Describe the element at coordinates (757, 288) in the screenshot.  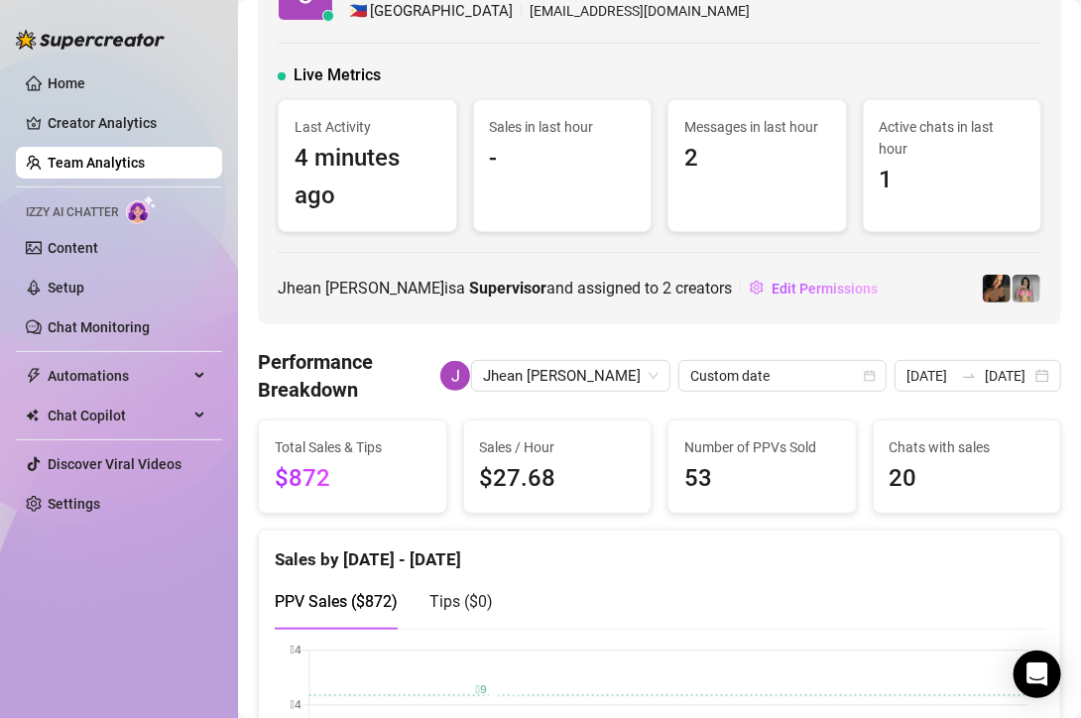
I see `span: setting` at that location.